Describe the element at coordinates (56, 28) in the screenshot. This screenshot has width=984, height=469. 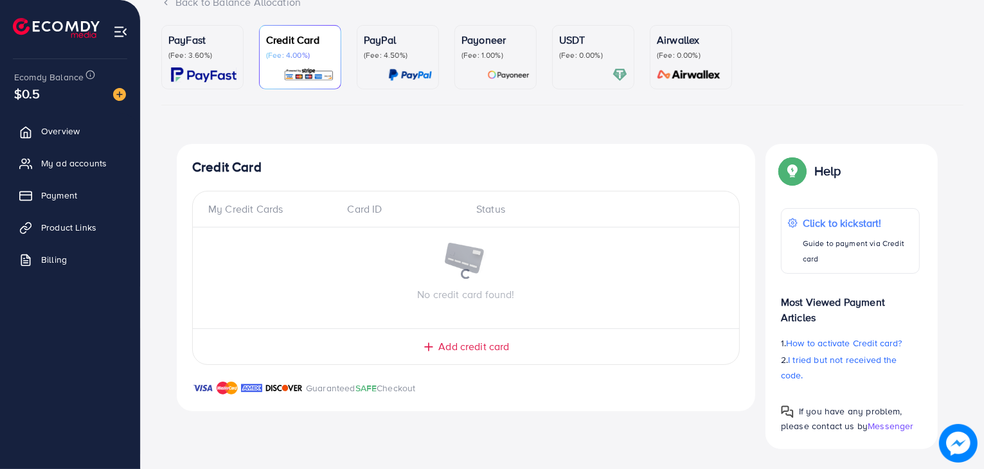
I see `a: logo` at that location.